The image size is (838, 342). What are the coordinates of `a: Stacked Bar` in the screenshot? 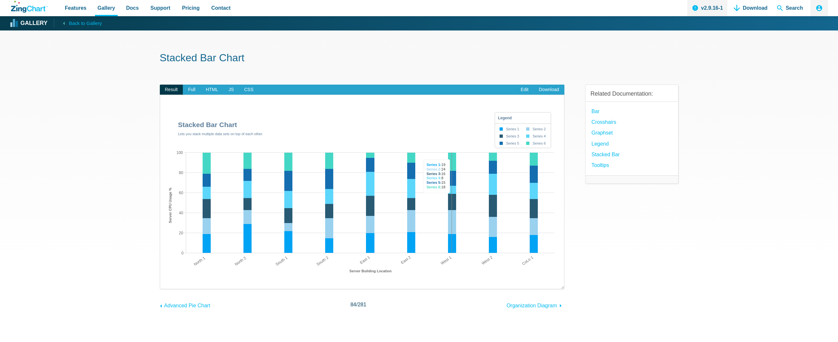 It's located at (606, 154).